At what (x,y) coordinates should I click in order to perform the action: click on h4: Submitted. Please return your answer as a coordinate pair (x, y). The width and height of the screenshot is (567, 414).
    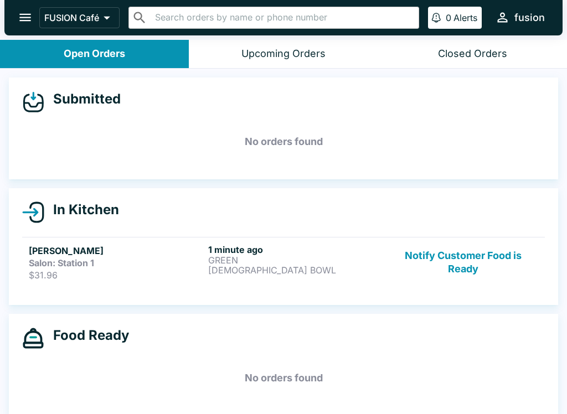
    Looking at the image, I should click on (82, 99).